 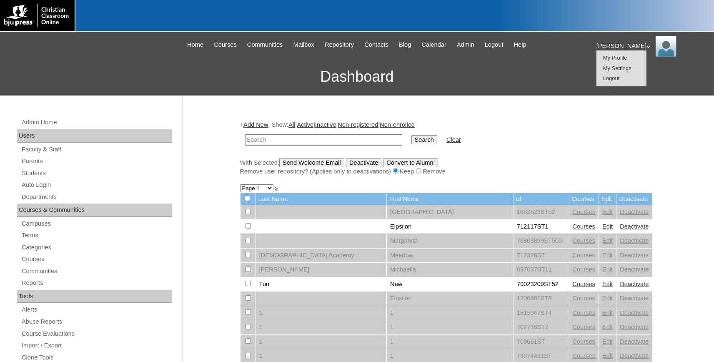 I want to click on a: Course Evaluations, so click(x=96, y=334).